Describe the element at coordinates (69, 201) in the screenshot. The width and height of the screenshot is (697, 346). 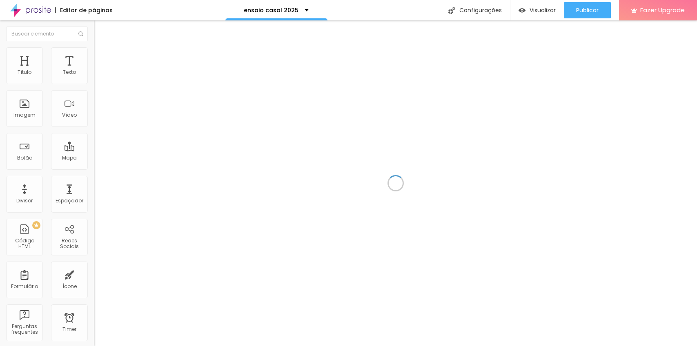
I see `div: Espaçador` at that location.